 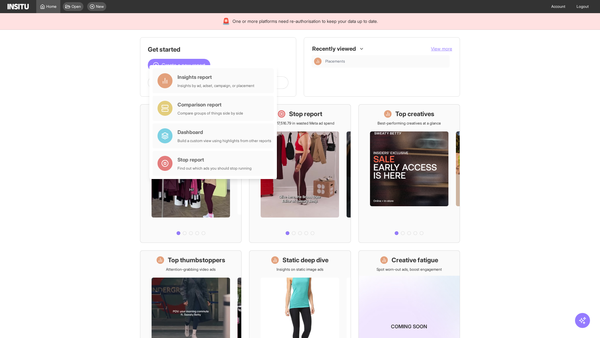 I want to click on span: View more, so click(x=442, y=48).